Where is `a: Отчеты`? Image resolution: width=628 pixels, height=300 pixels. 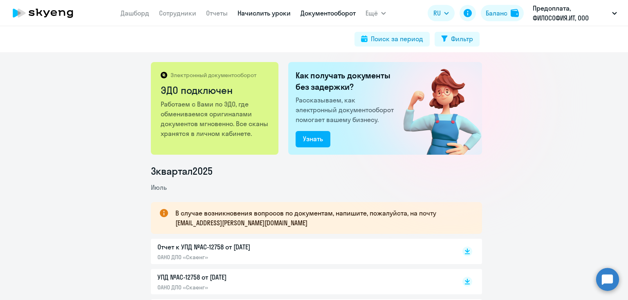
a: Отчеты is located at coordinates (217, 13).